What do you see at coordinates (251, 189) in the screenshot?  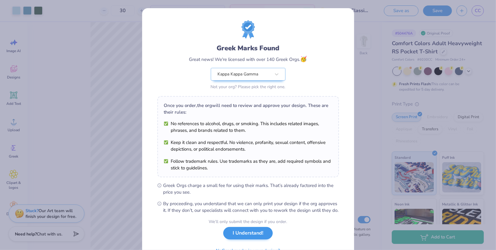 I see `span: Greek Orgs charge a small fee for using their marks. That’s already factored into the price you see.` at bounding box center [251, 189].